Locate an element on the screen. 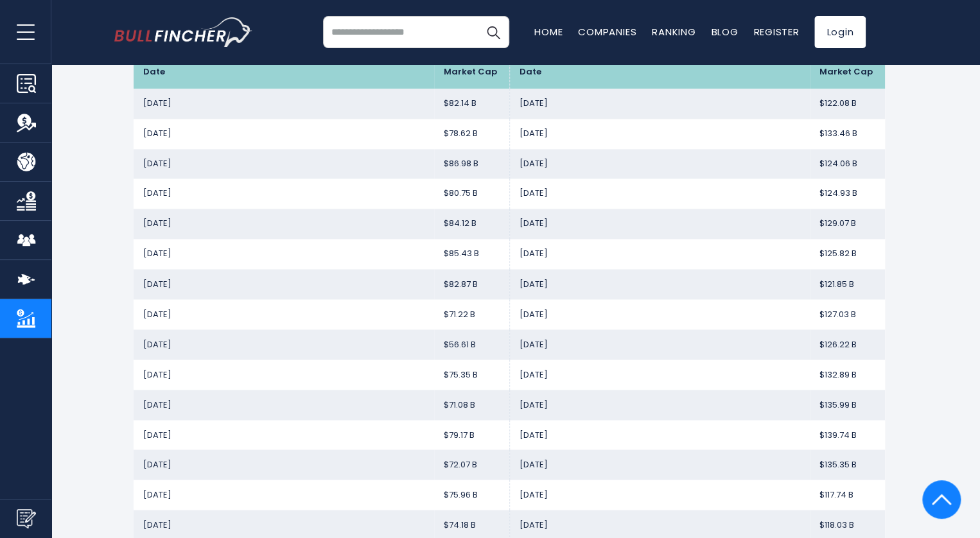 The width and height of the screenshot is (980, 538). button: Search is located at coordinates (493, 32).